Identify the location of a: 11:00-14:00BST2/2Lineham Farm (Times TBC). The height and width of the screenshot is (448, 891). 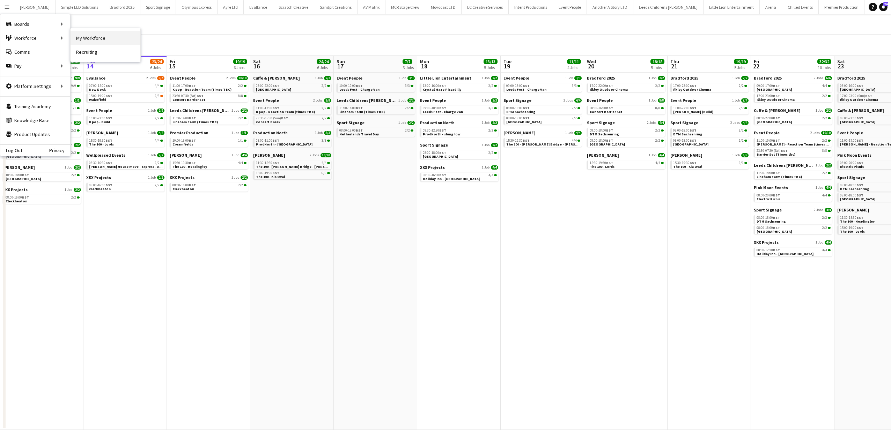
(209, 120).